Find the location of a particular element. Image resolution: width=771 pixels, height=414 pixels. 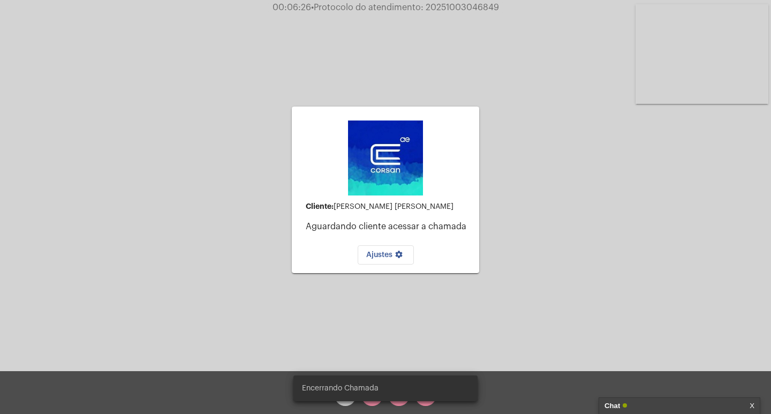

p: Aguardando cliente acessar a chamada is located at coordinates (388, 227).